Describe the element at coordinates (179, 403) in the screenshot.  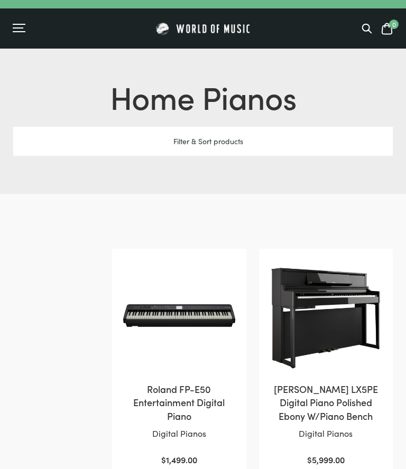
I see `h2: Roland FP-E50 Entertainment Digital Piano` at that location.